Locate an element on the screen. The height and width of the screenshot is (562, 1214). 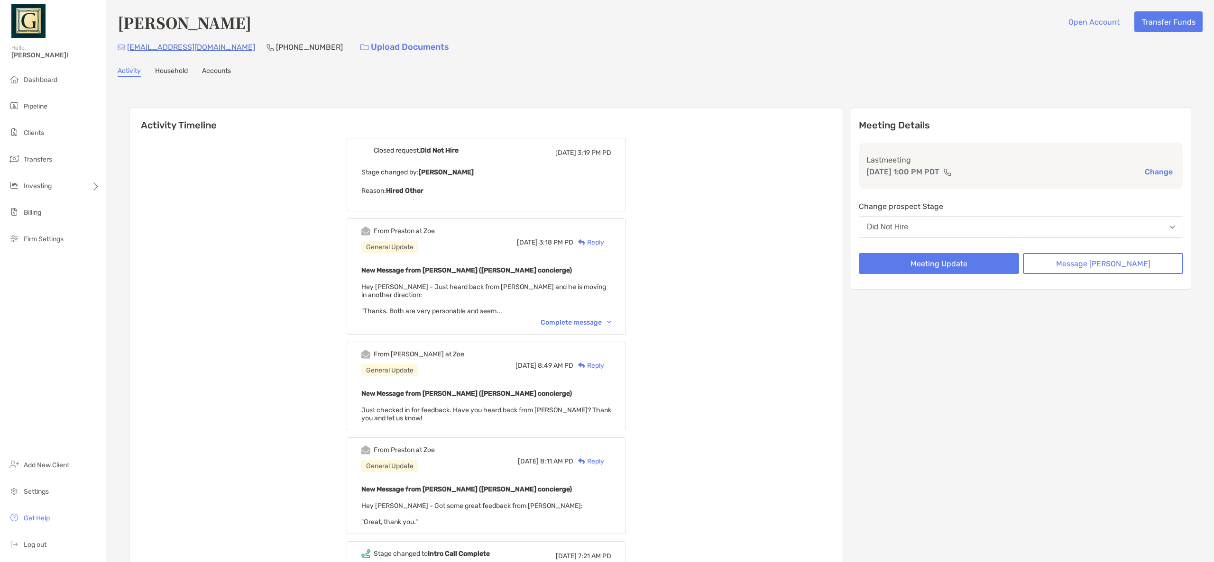
img: Email Icon is located at coordinates (121, 47).